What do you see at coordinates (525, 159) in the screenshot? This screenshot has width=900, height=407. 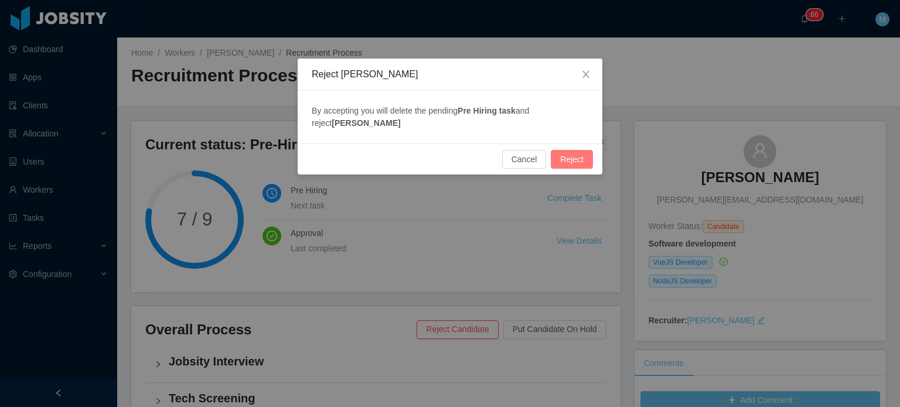 I see `button: Cancel` at bounding box center [525, 159].